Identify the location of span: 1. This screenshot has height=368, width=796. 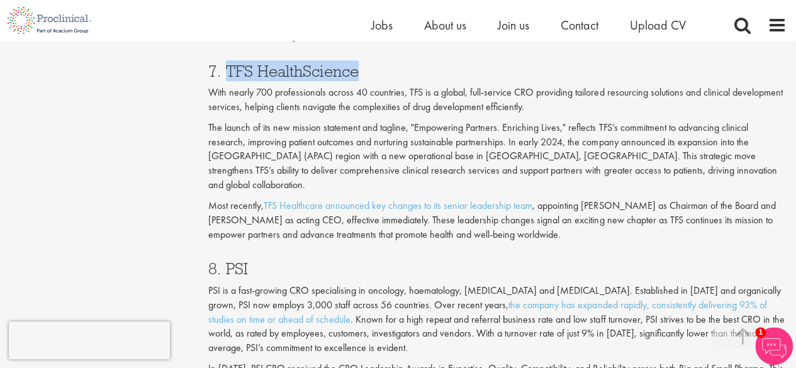
(760, 332).